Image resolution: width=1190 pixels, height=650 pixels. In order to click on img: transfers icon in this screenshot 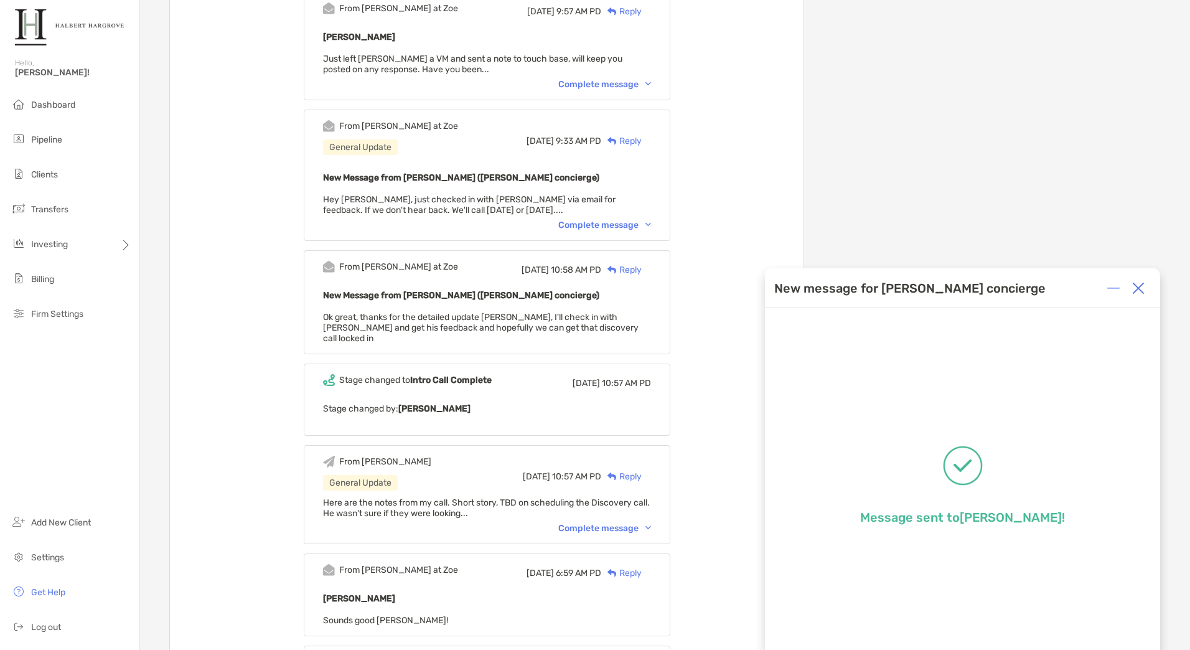, I will do `click(19, 209)`.